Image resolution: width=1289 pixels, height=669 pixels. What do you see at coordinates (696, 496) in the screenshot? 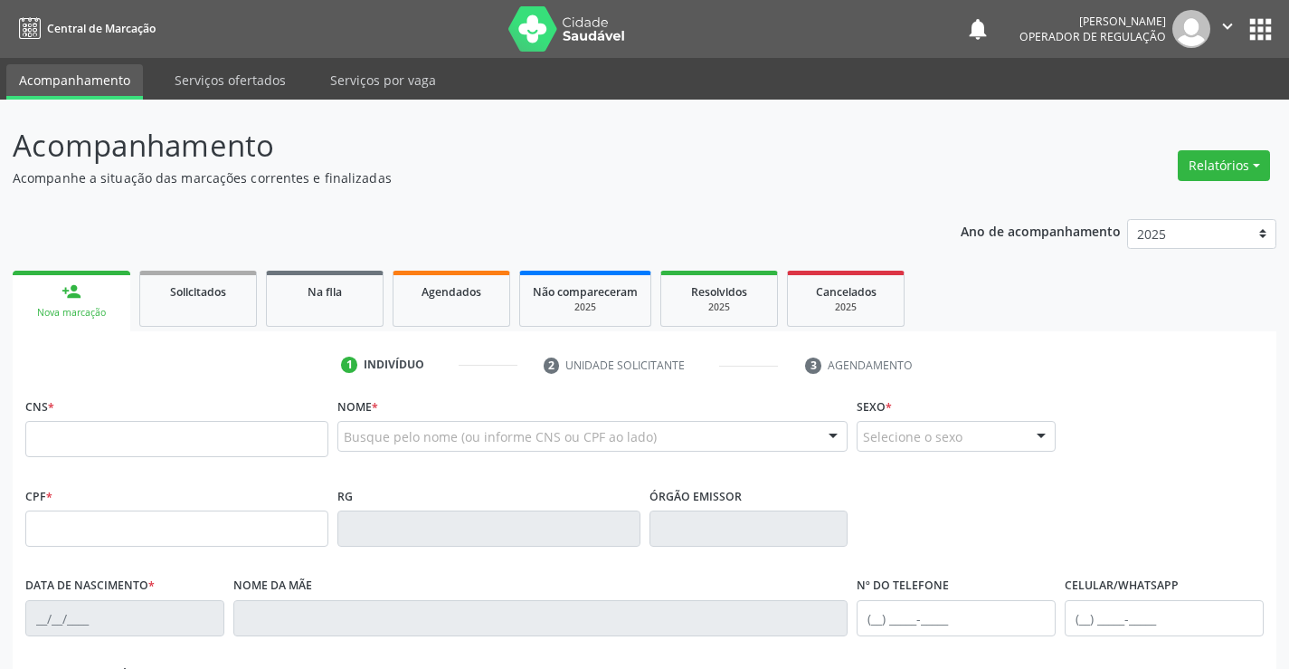
I see `label: Órgão emissor` at bounding box center [696, 496].